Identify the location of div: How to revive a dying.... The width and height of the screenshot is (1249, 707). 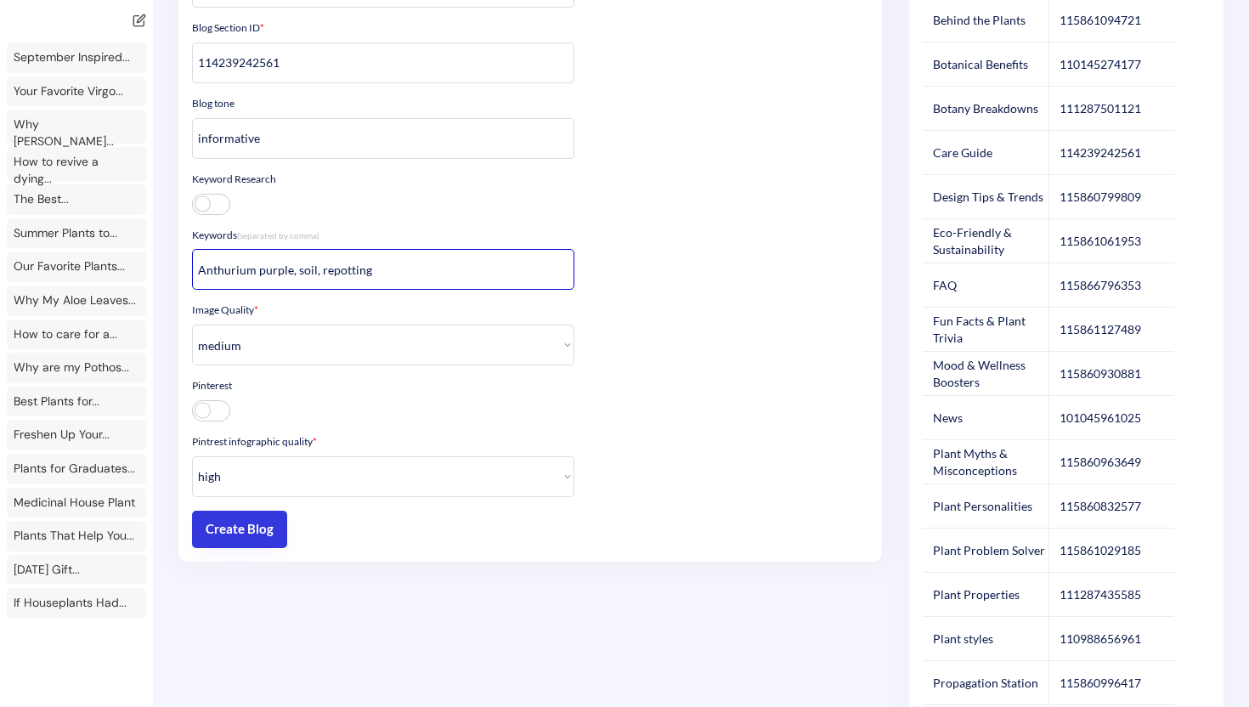
(76, 170).